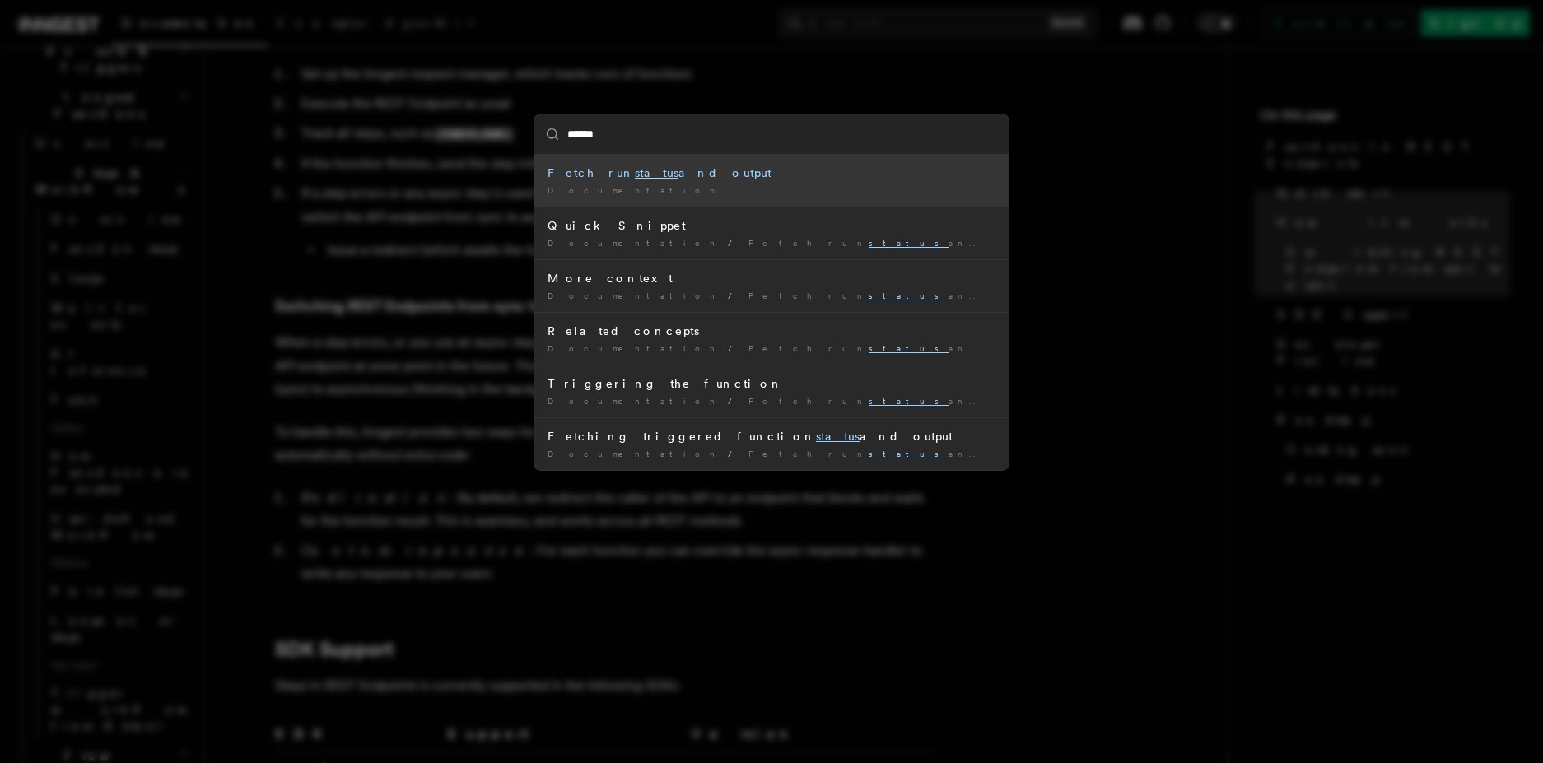 The image size is (1543, 763). I want to click on div: Triggering the function, so click(772, 384).